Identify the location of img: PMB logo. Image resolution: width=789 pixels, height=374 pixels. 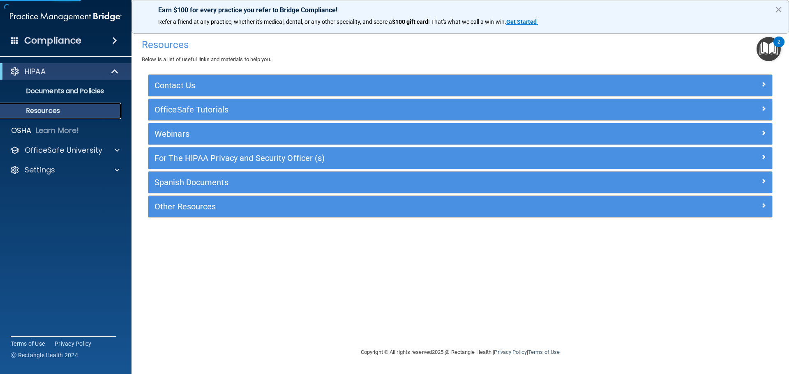
(66, 17).